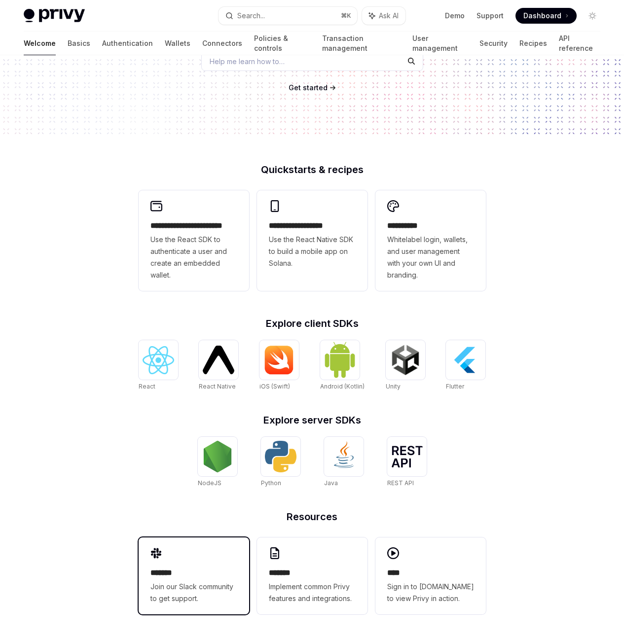 The image size is (624, 638). Describe the element at coordinates (466, 366) in the screenshot. I see `a: FlutterFlutter` at that location.